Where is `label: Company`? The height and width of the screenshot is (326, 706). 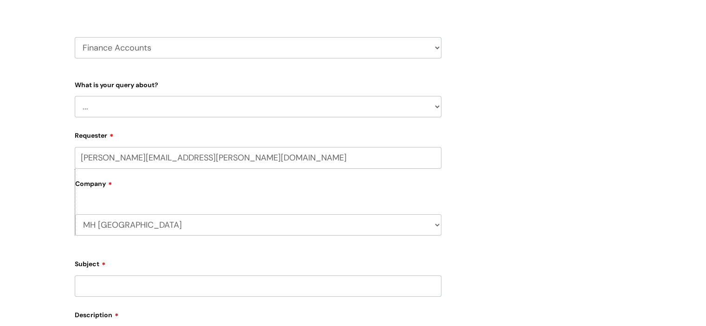
label: Company is located at coordinates (258, 187).